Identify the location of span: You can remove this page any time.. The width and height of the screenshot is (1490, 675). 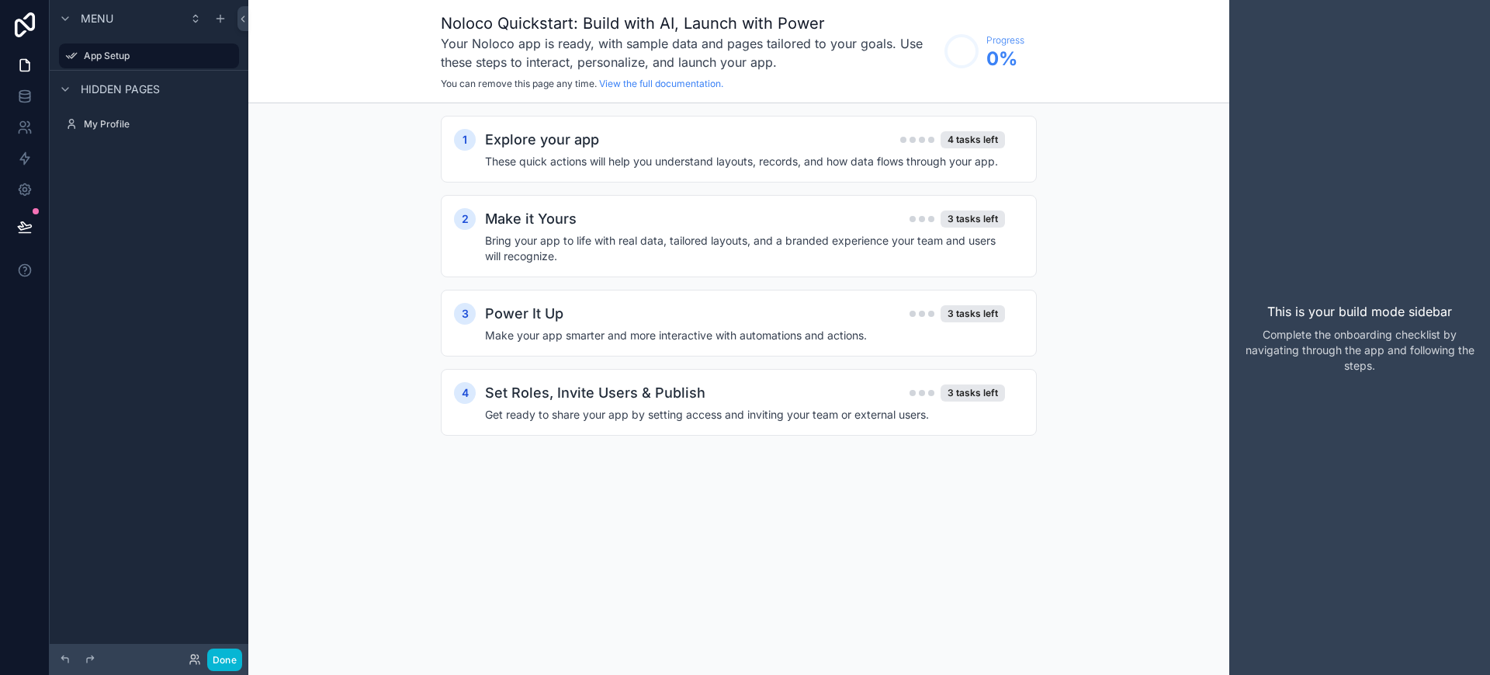
(519, 83).